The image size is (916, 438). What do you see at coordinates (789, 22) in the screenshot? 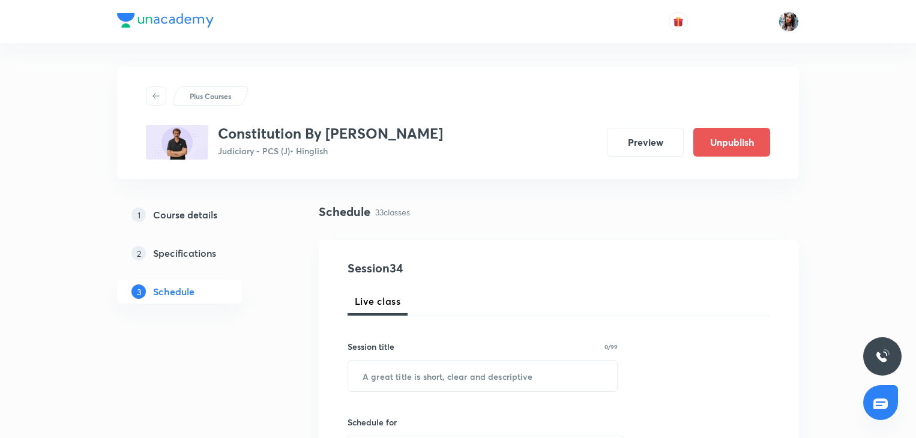
I see `img: Neha Kardam` at bounding box center [789, 22].